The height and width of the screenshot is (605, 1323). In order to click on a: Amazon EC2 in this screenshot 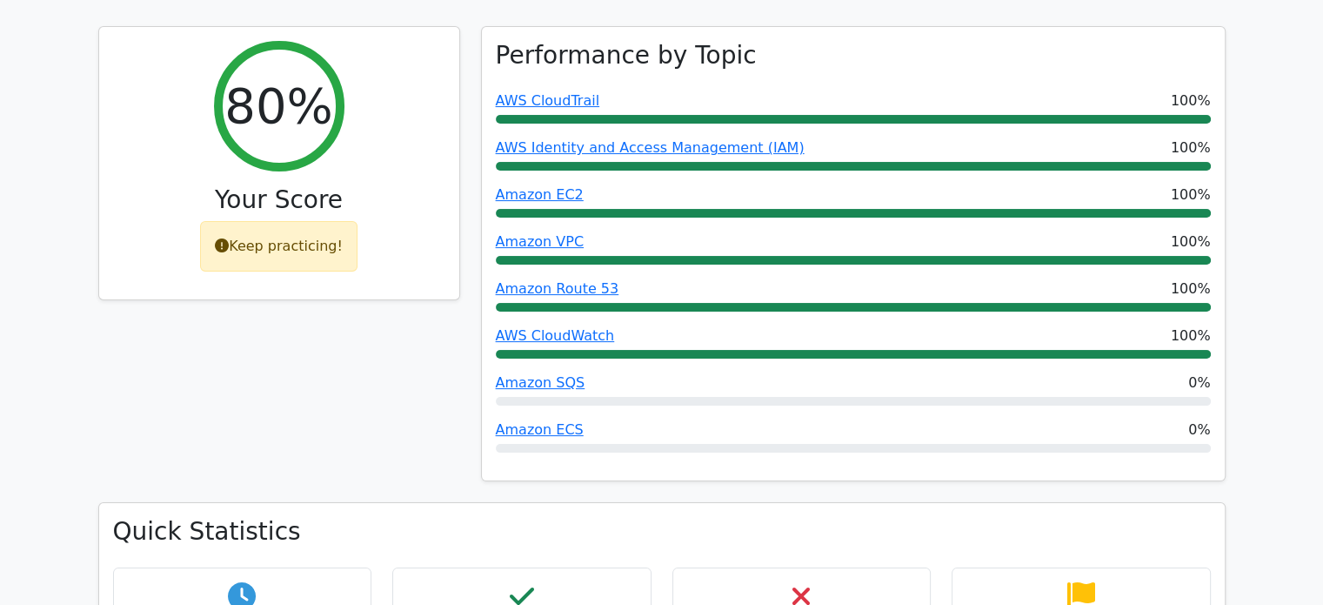, I will do `click(539, 194)`.